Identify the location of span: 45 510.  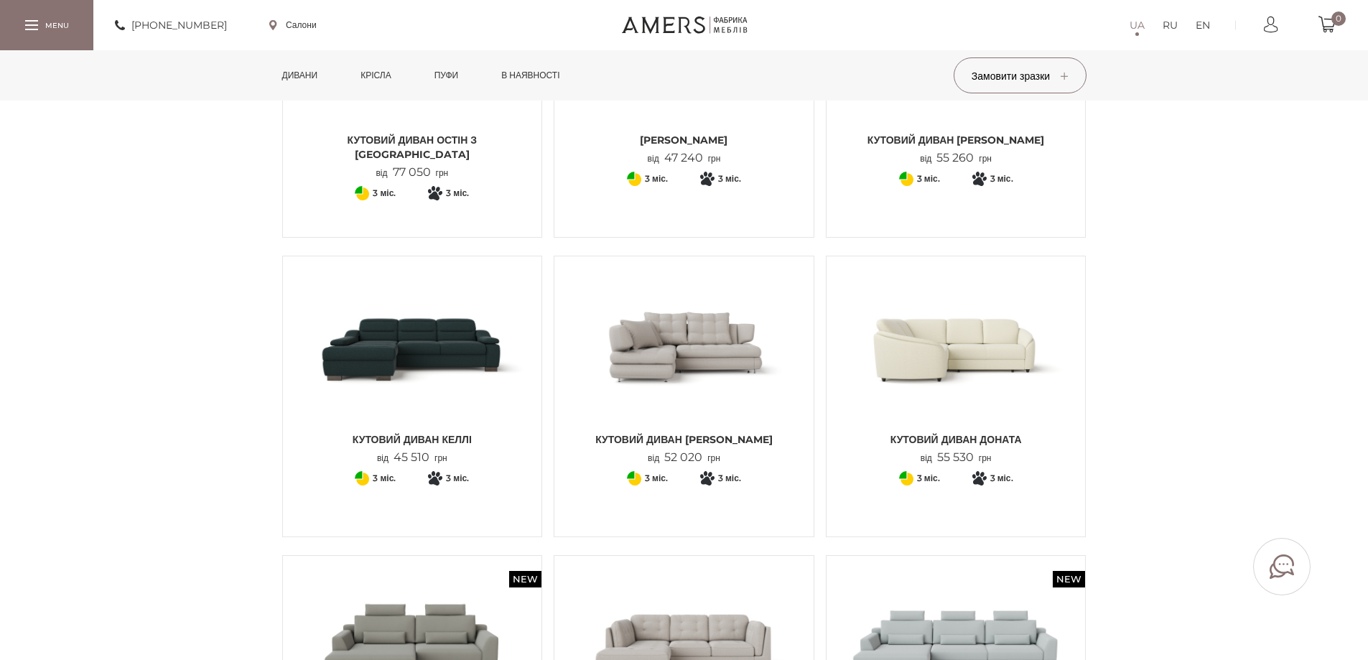
(411, 457).